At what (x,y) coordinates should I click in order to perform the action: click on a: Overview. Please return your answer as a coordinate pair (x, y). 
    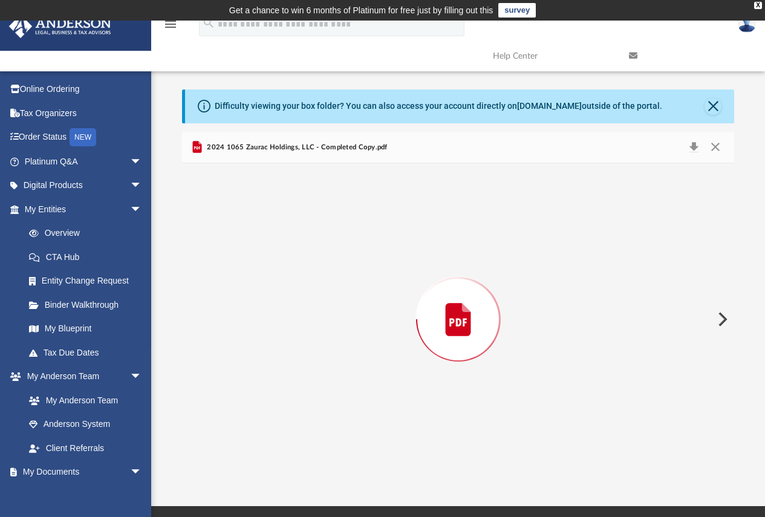
    Looking at the image, I should click on (88, 233).